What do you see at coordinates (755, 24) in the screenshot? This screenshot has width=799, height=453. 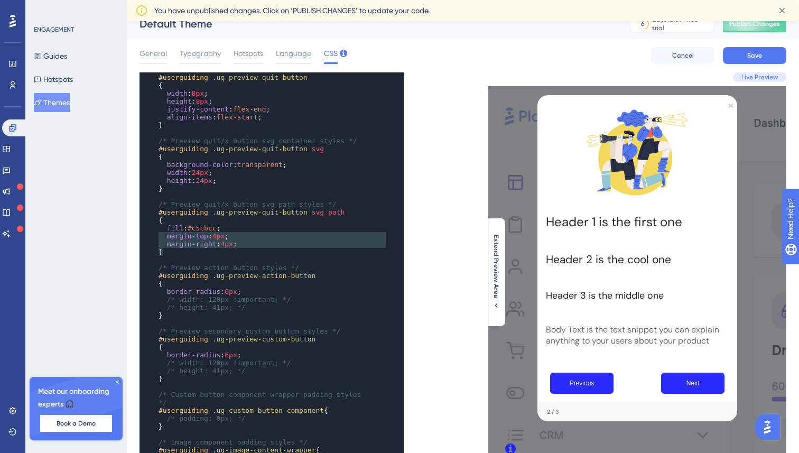 I see `button: Publish Changes` at bounding box center [755, 24].